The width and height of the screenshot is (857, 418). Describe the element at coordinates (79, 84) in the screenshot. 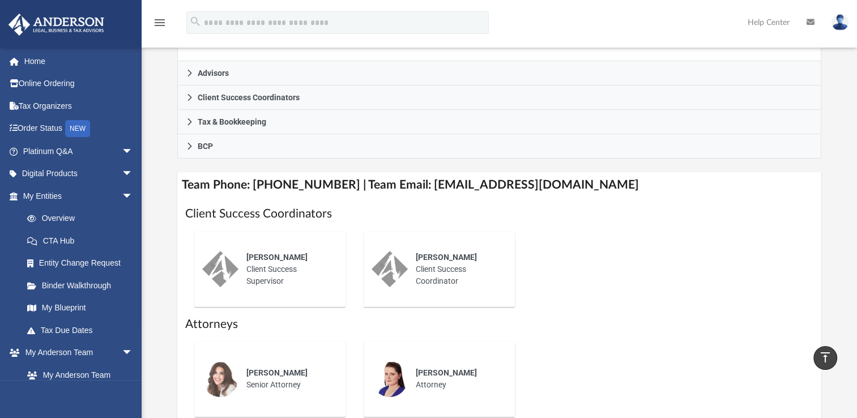

I see `a: Online Ordering` at that location.